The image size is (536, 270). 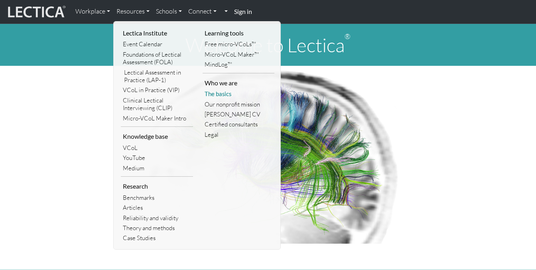 What do you see at coordinates (202, 12) in the screenshot?
I see `a: Connect` at bounding box center [202, 12].